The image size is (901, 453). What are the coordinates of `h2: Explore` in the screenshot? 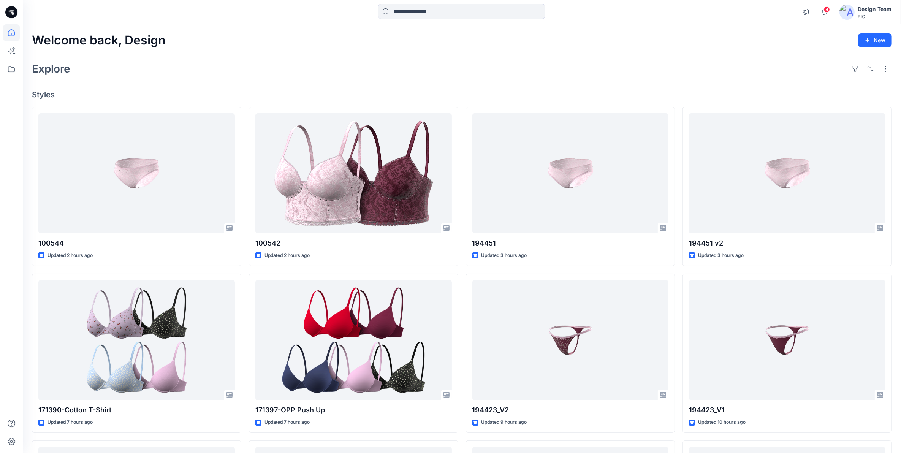 It's located at (51, 69).